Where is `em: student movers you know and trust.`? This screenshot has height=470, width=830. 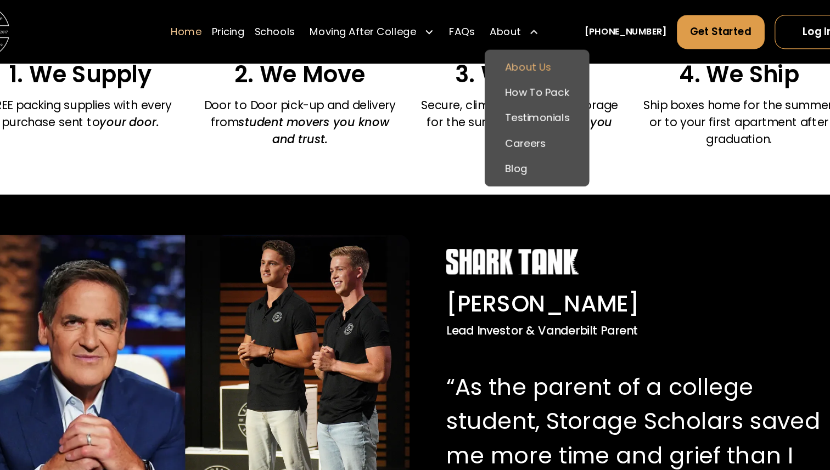
em: student movers you know and trust. is located at coordinates (331, 114).